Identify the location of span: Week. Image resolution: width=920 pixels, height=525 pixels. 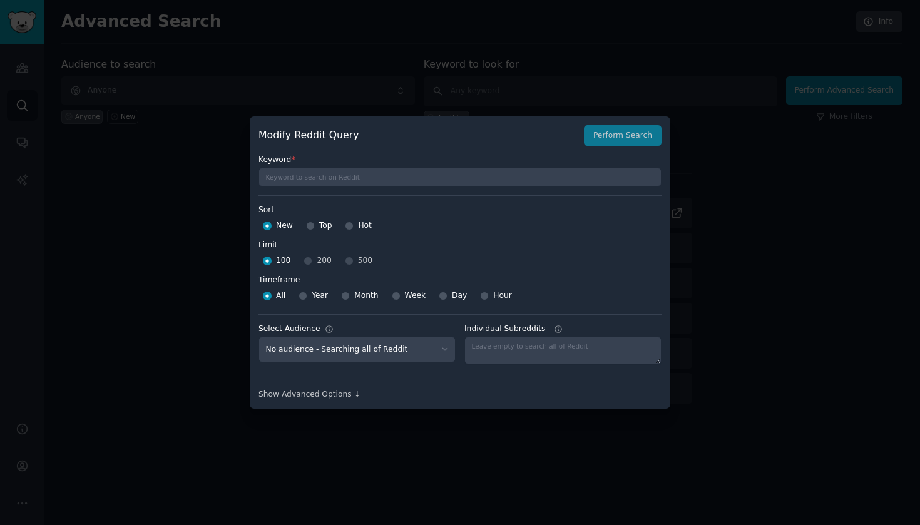
(416, 296).